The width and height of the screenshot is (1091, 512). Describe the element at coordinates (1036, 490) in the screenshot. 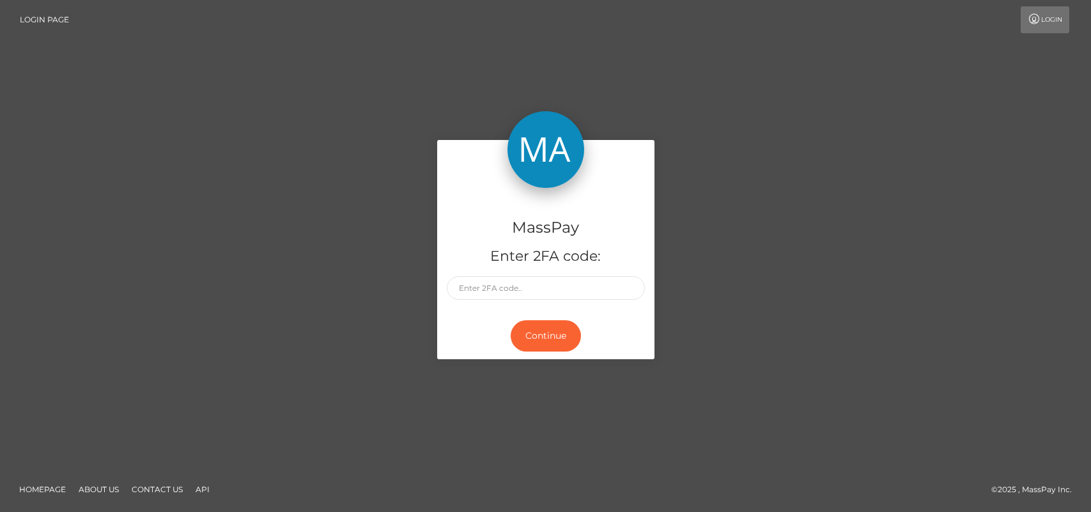

I see `div: © 2025 , MassPay Inc.` at that location.